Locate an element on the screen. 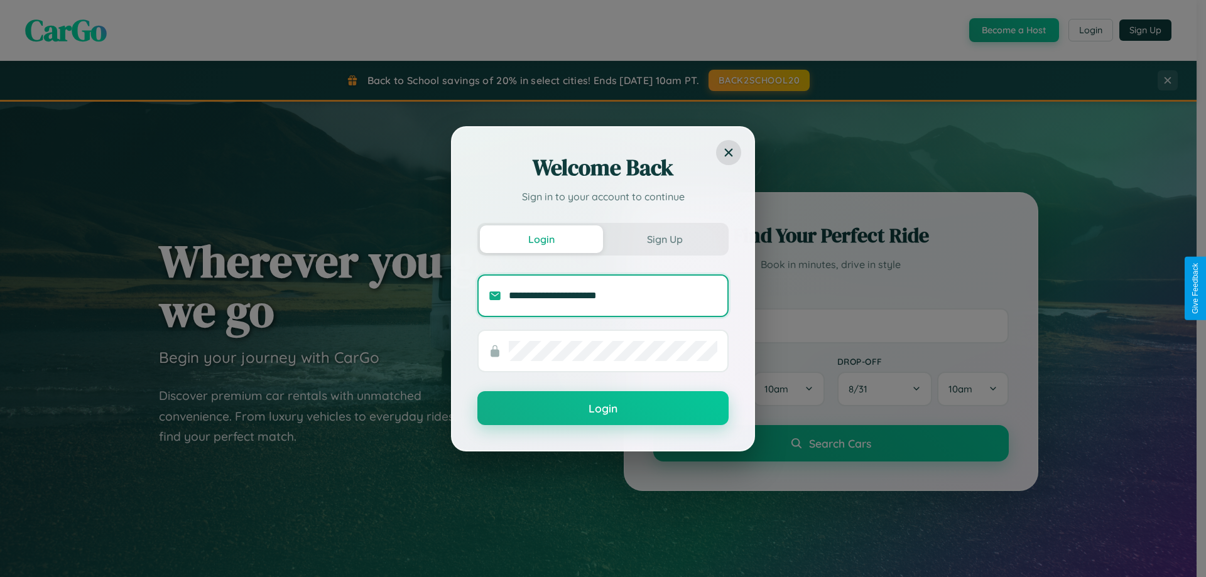 This screenshot has height=577, width=1206. button: Sign Up is located at coordinates (664, 239).